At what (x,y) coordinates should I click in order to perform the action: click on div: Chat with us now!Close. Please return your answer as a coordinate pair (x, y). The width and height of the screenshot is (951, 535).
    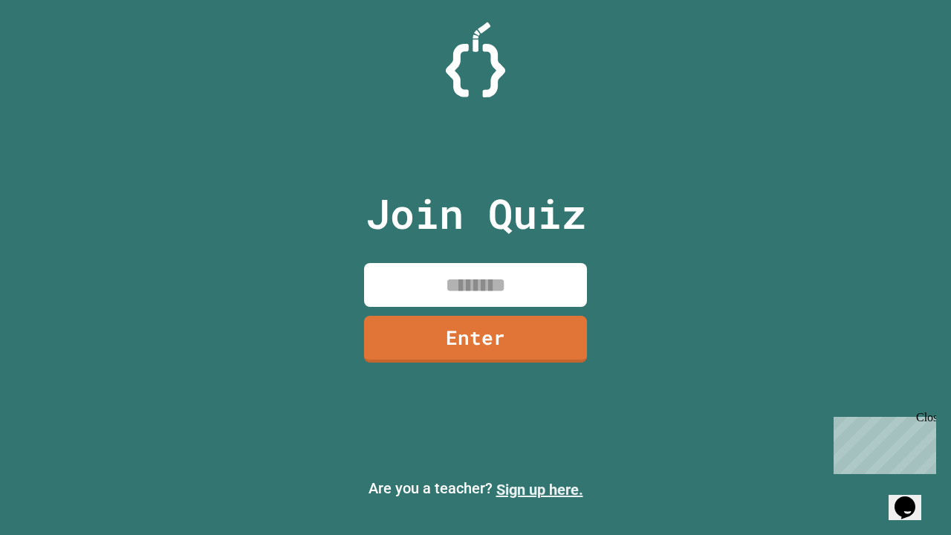
    Looking at the image, I should click on (54, 50).